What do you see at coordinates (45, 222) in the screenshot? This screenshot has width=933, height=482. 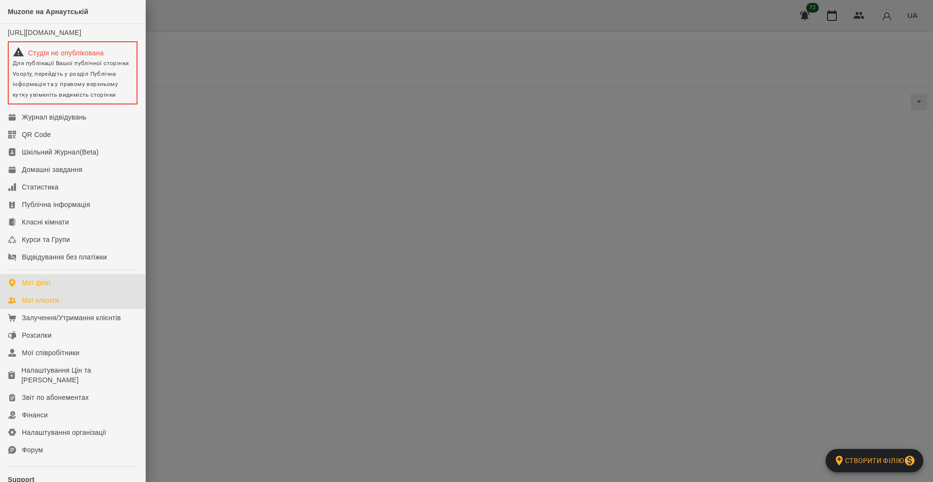 I see `div: Класні кімнати` at bounding box center [45, 222].